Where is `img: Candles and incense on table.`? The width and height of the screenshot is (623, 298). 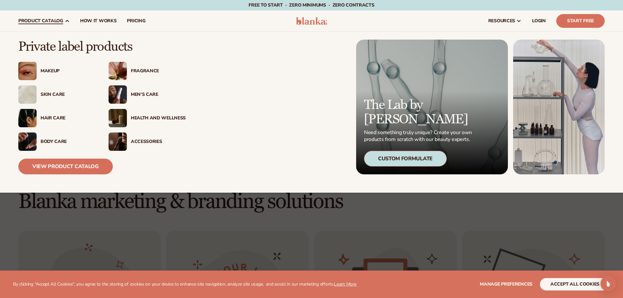 img: Candles and incense on table. is located at coordinates (118, 118).